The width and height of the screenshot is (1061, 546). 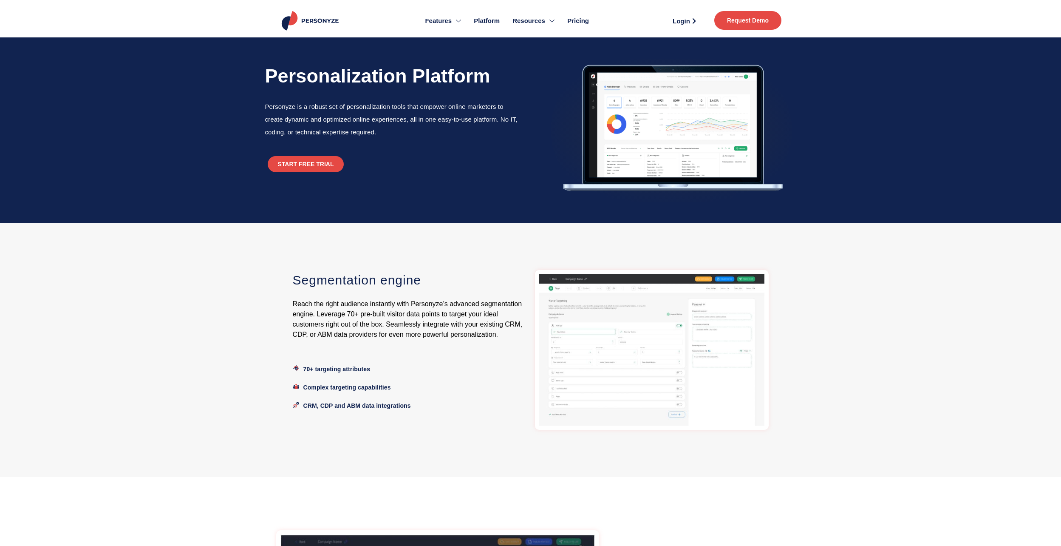 What do you see at coordinates (392, 76) in the screenshot?
I see `h1: Personalization Platform` at bounding box center [392, 76].